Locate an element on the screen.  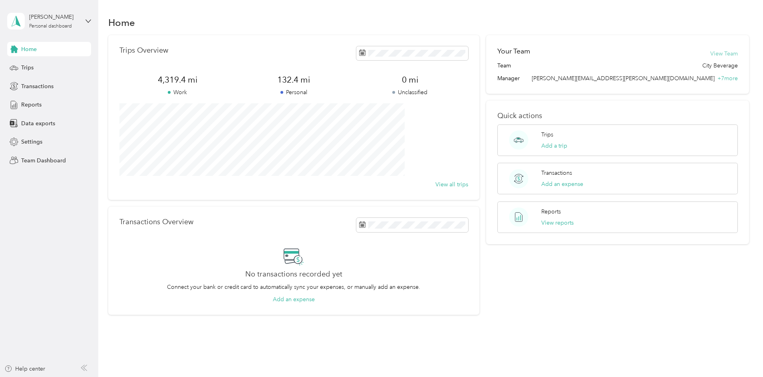
span: 0 mi is located at coordinates (410, 80).